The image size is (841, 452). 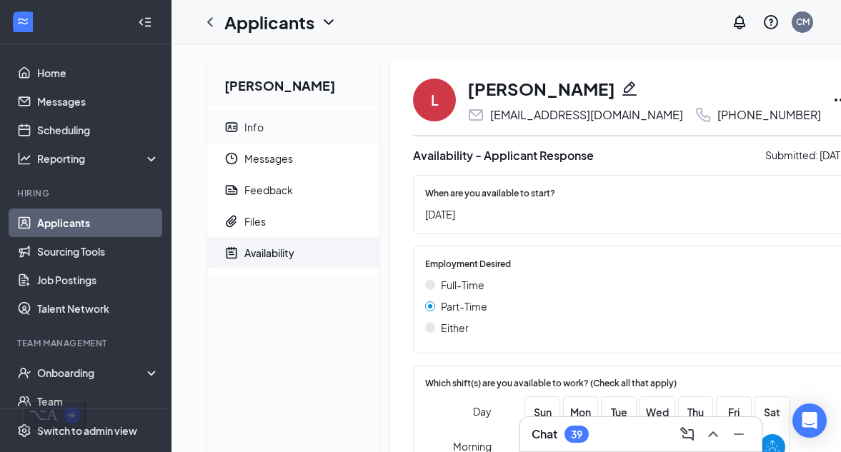 What do you see at coordinates (490, 194) in the screenshot?
I see `span: When are you available to start?` at bounding box center [490, 194].